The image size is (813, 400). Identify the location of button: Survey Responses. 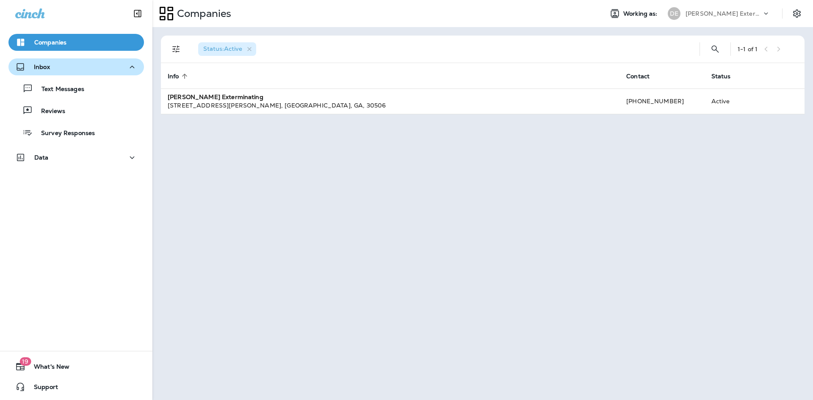
(76, 133).